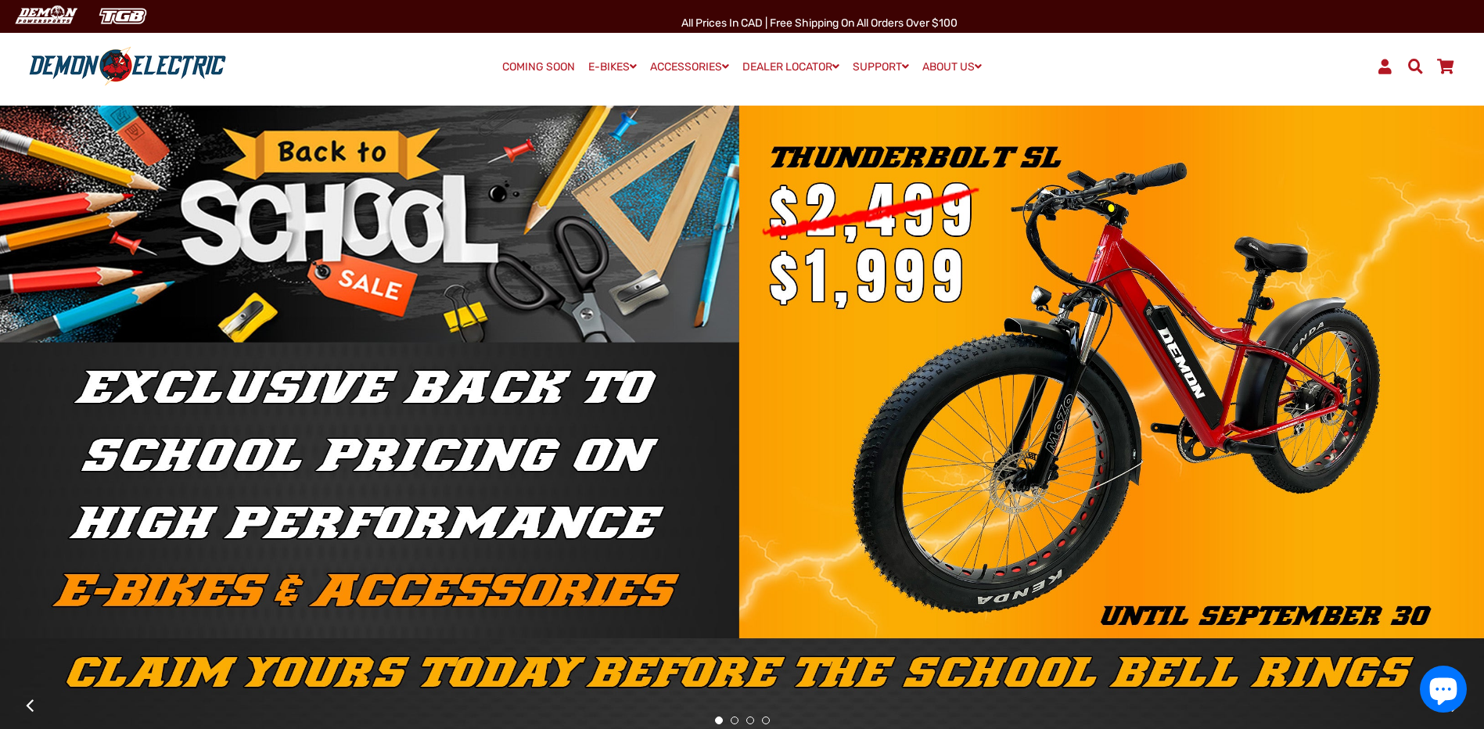 This screenshot has height=729, width=1484. I want to click on a: E-BIKES, so click(612, 66).